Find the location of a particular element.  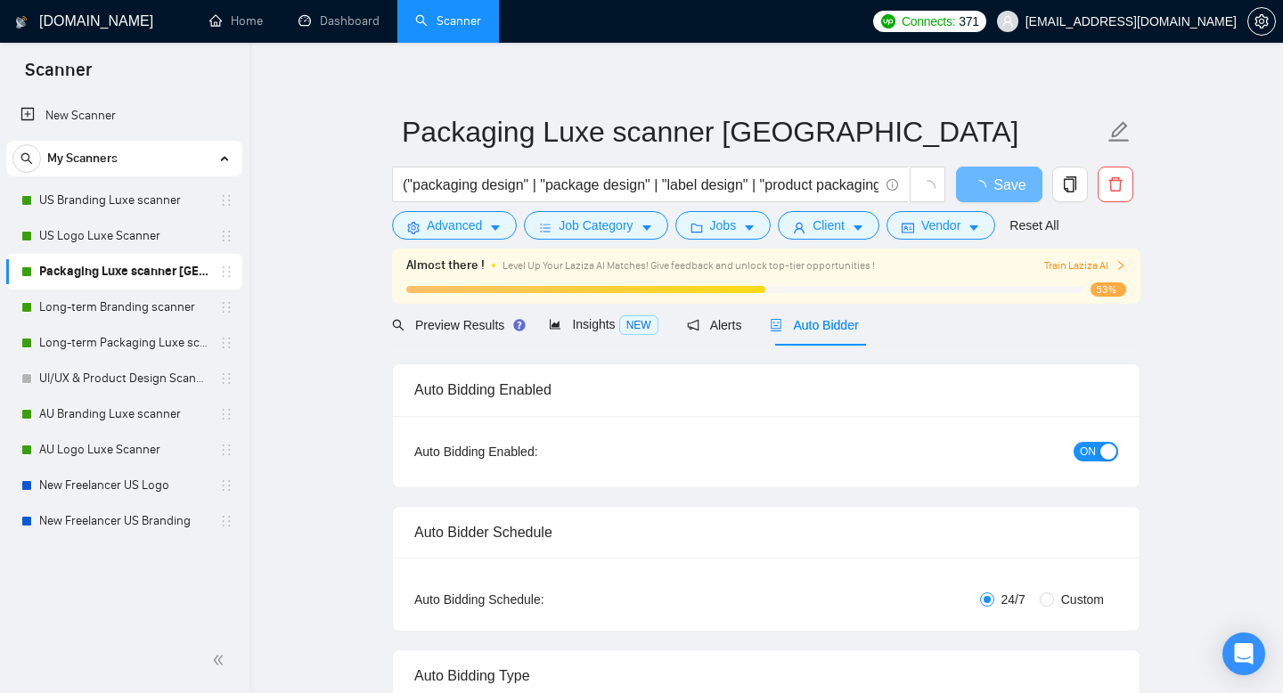

a: US Branding Luxe scanner is located at coordinates (124, 201).